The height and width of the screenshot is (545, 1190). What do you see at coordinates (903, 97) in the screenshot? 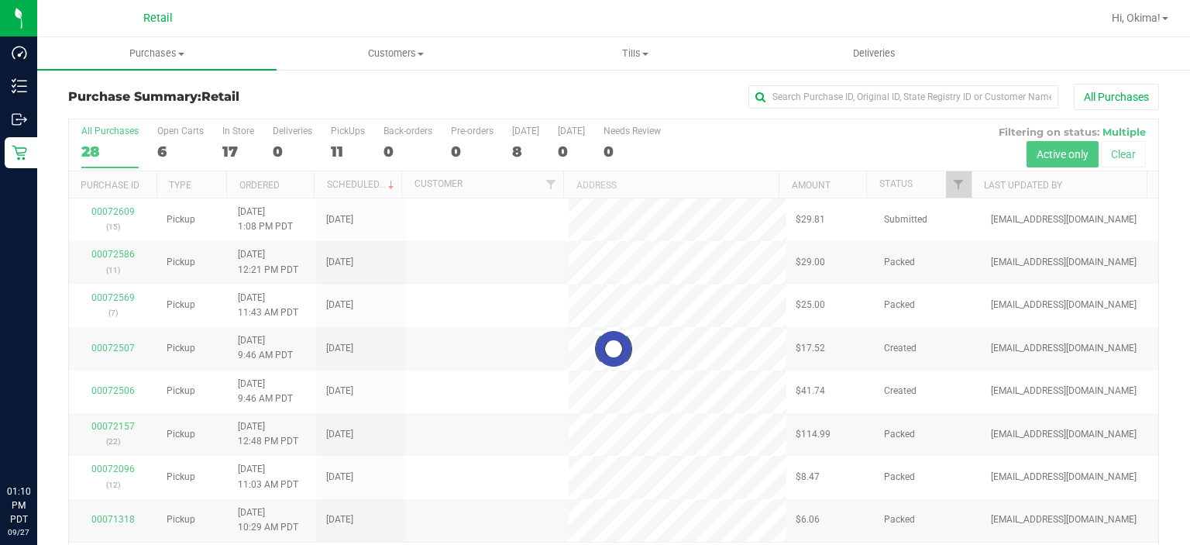
I see `input: Search Purchase ID, Original ID, State Registry ID or Customer Name...` at bounding box center [903, 97].